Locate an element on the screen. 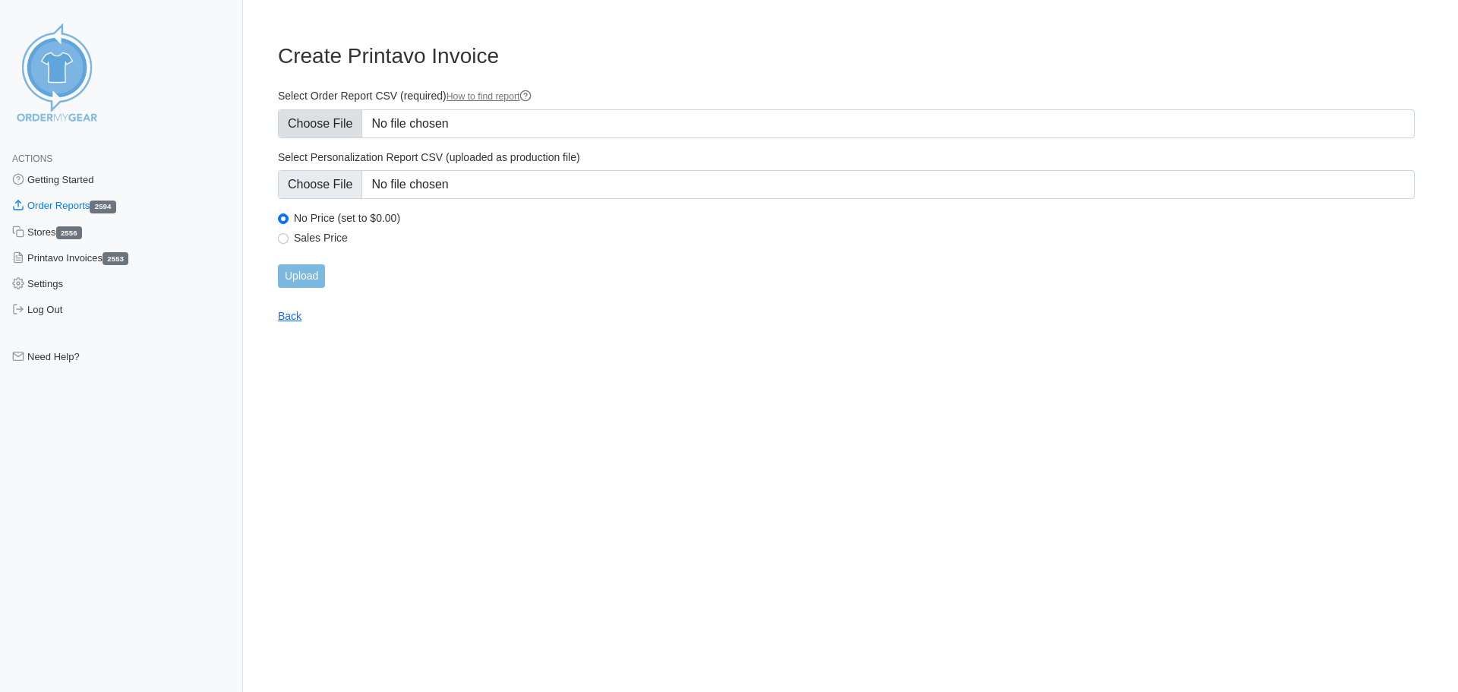 The height and width of the screenshot is (692, 1458). label: Sales Price is located at coordinates (854, 238).